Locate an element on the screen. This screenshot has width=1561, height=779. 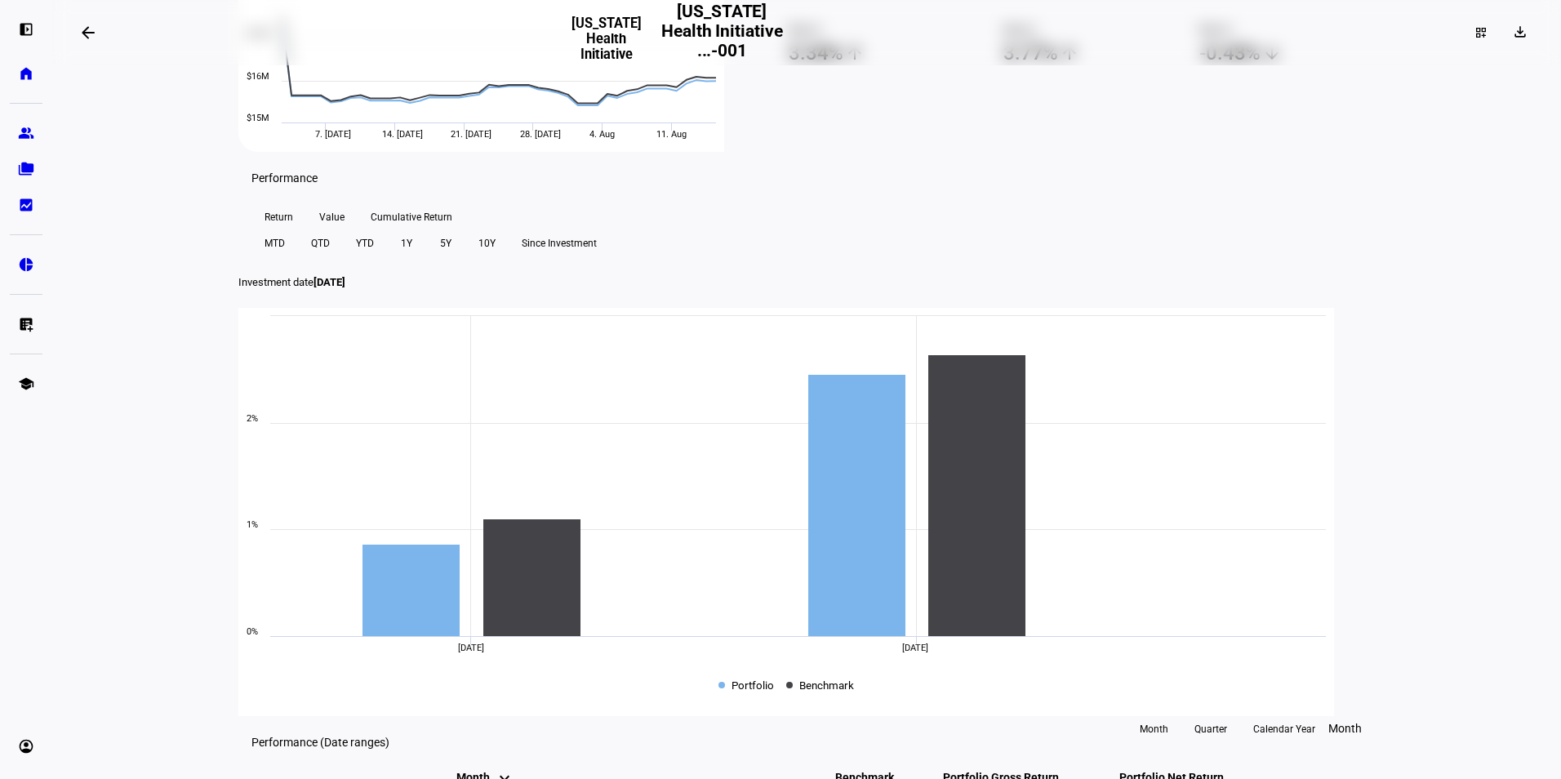
span: Value is located at coordinates (331, 217).